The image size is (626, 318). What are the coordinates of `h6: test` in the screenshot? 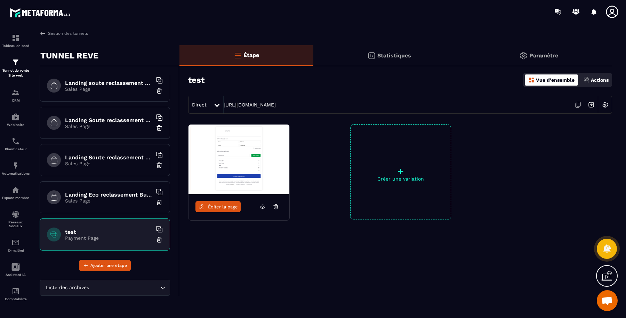 It's located at (108, 232).